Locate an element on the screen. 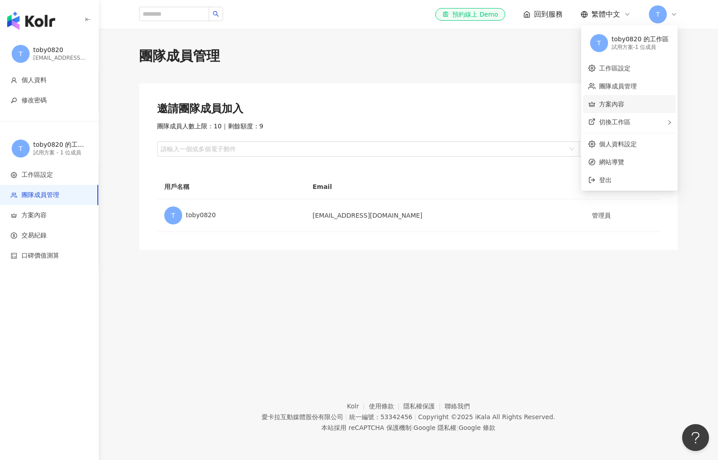 This screenshot has width=718, height=460. span: key is located at coordinates (14, 101).